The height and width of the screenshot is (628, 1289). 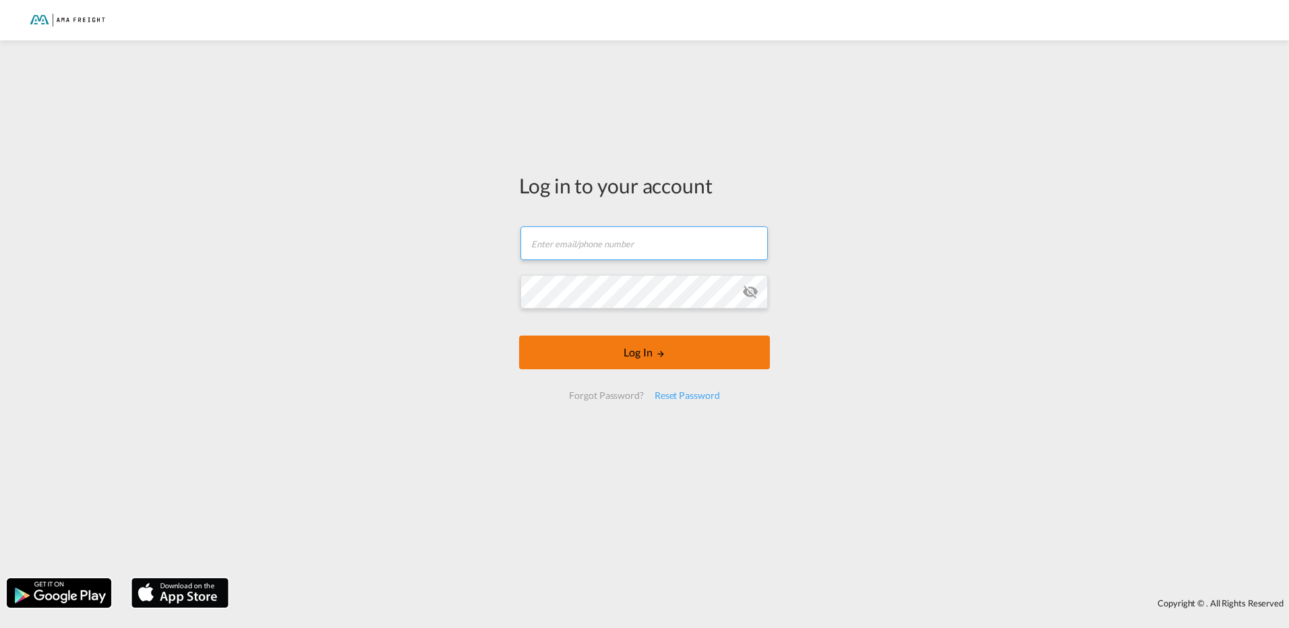 What do you see at coordinates (687, 396) in the screenshot?
I see `div: Reset Password` at bounding box center [687, 396].